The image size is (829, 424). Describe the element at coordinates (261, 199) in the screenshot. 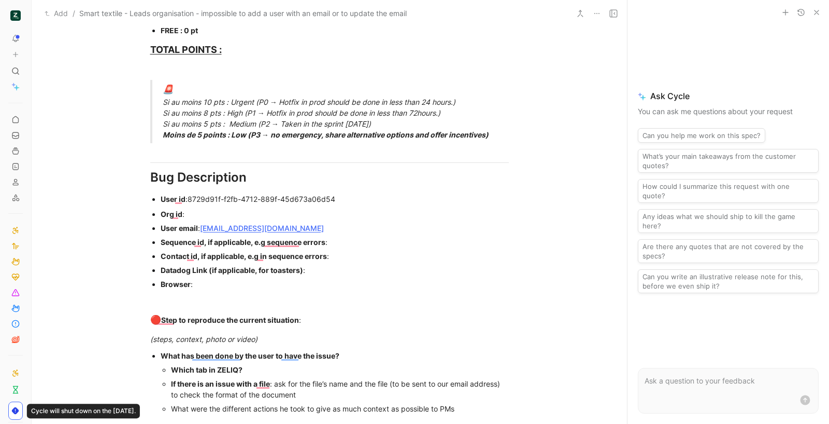

I see `span: 8729d91f-f2fb-4712-889f-45d673a06d54` at that location.